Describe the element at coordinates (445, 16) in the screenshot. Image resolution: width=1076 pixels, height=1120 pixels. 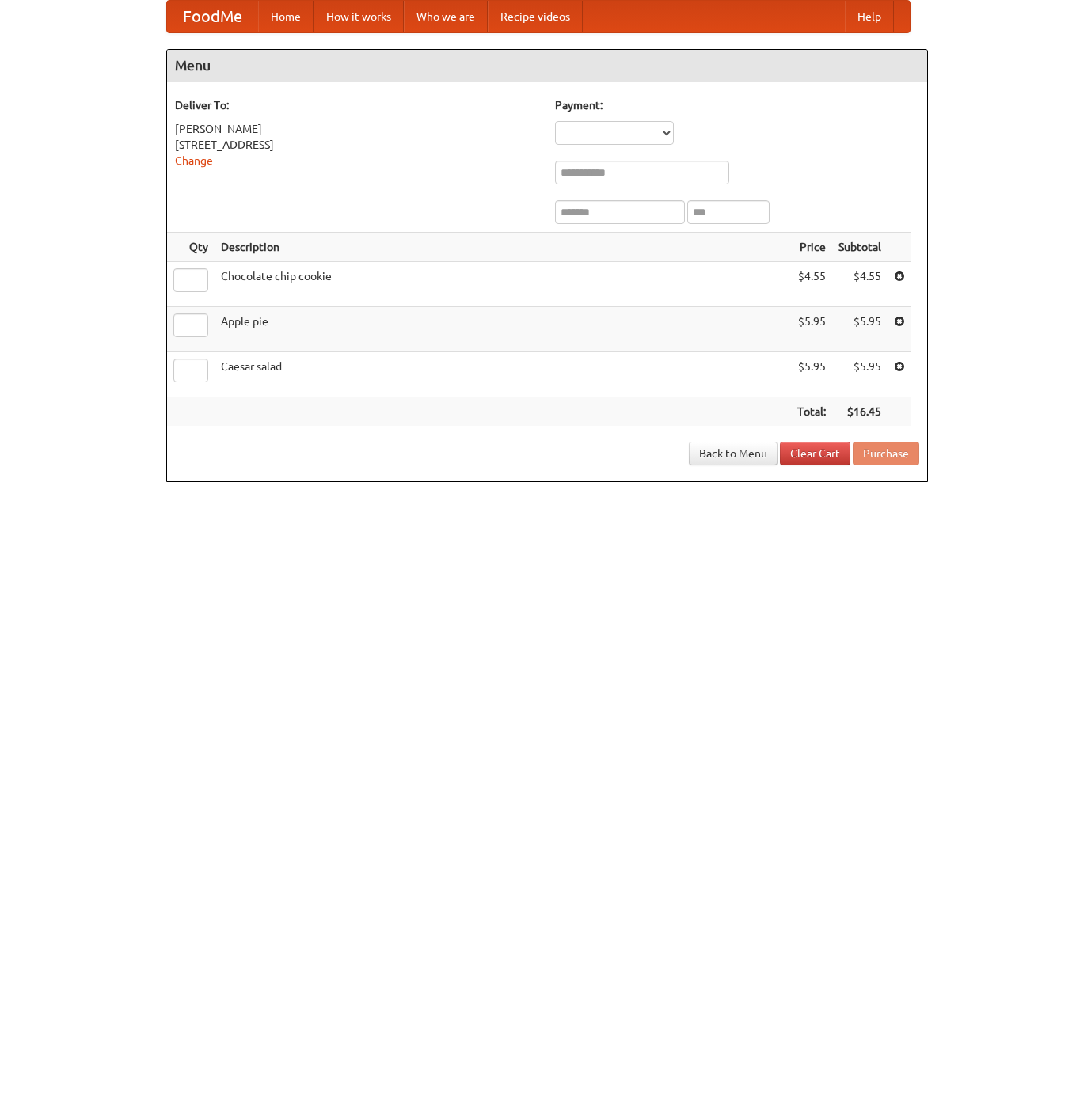
I see `a: Who we are` at that location.